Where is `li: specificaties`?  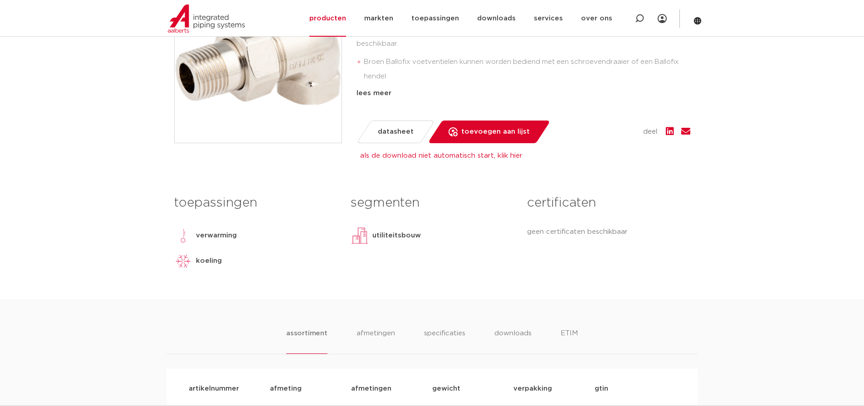 li: specificaties is located at coordinates (444, 341).